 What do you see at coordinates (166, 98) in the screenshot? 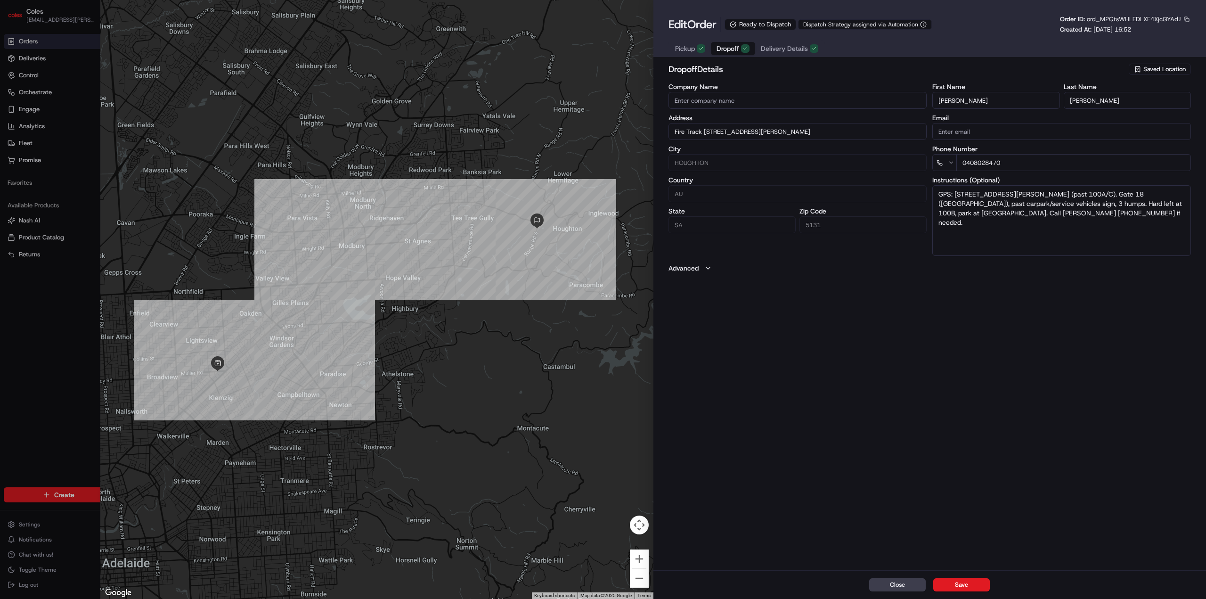
I see `button: Start new chat` at bounding box center [166, 98].